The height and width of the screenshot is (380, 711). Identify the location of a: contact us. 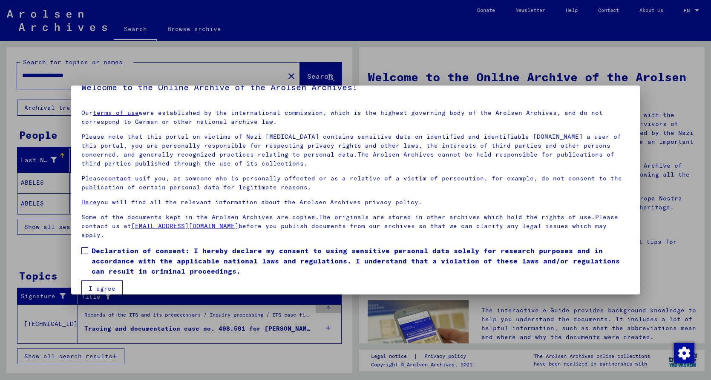
(124, 178).